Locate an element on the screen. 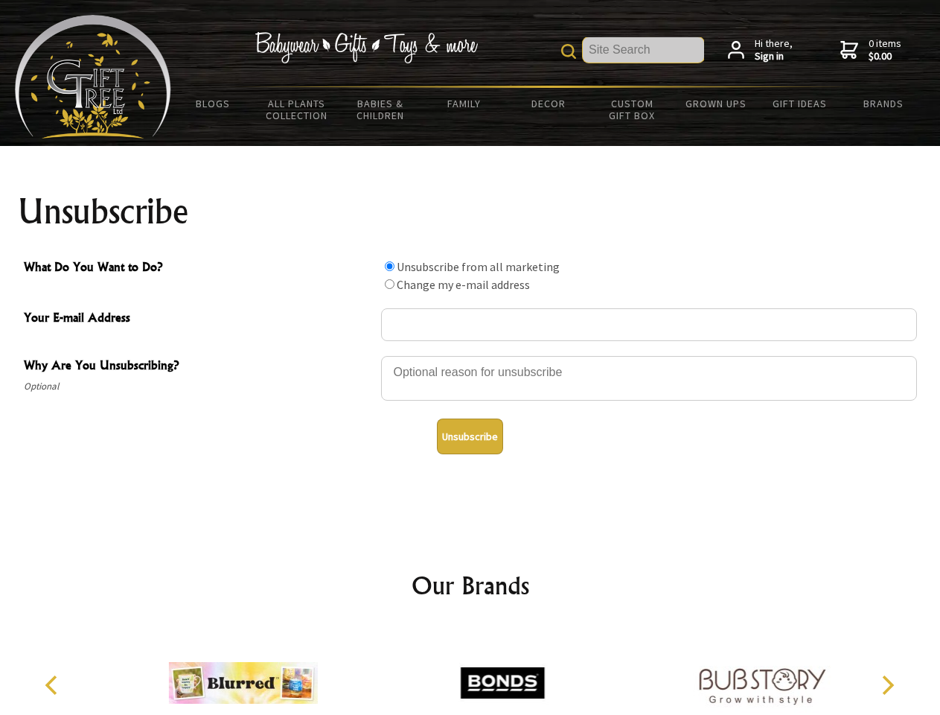 Image resolution: width=940 pixels, height=715 pixels. a: All Plants Collection is located at coordinates (297, 109).